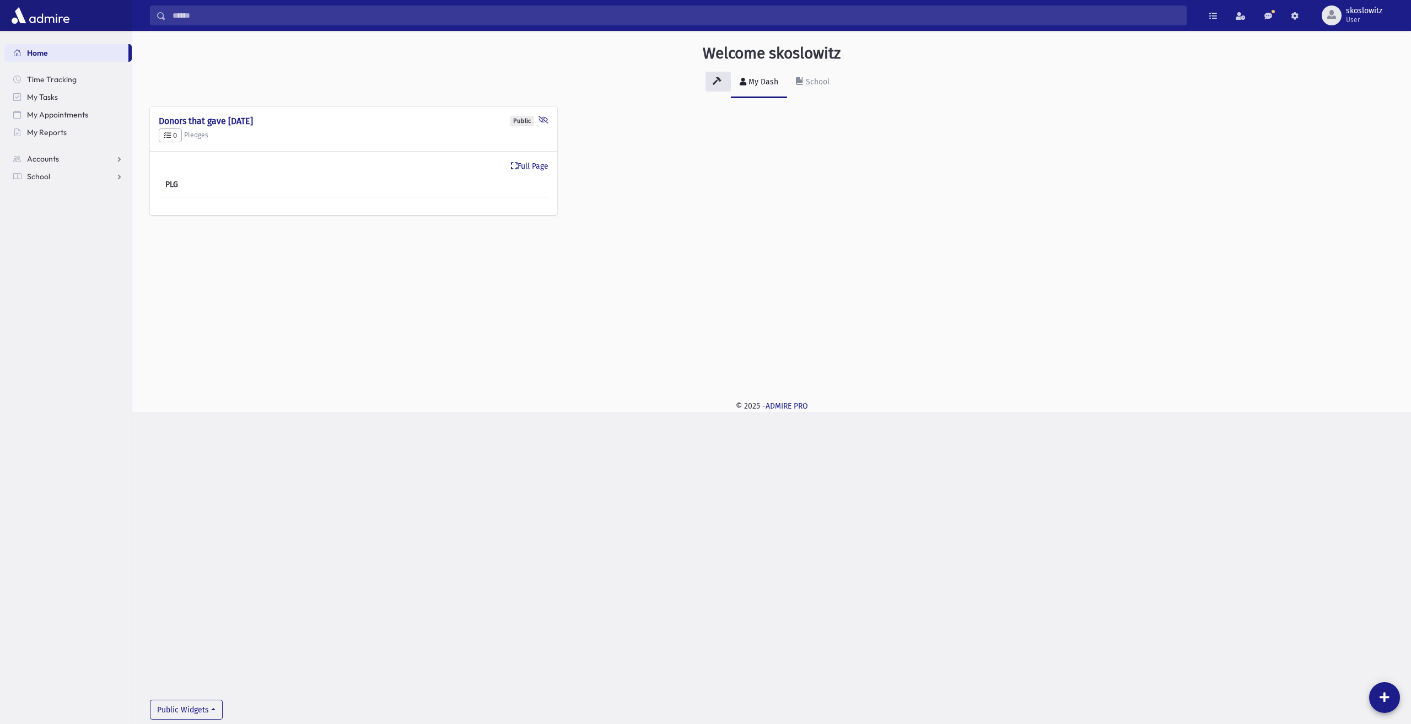 The width and height of the screenshot is (1411, 724). Describe the element at coordinates (47, 132) in the screenshot. I see `span: My Reports` at that location.